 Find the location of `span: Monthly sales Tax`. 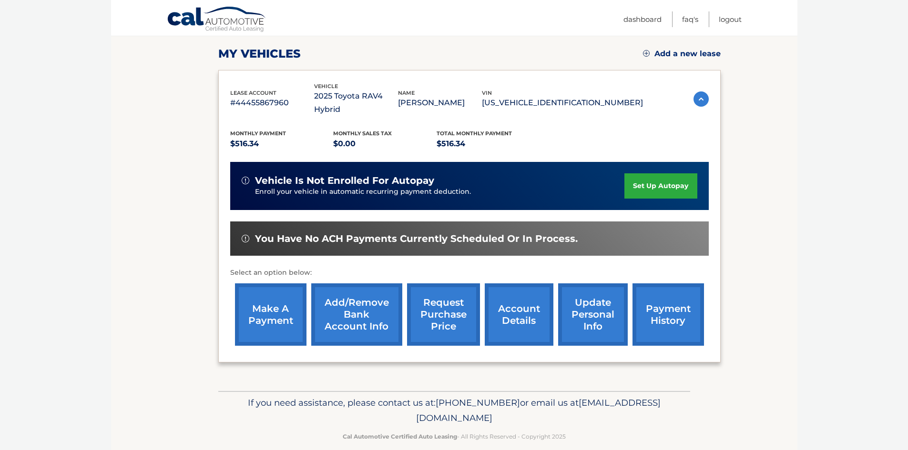

span: Monthly sales Tax is located at coordinates (362, 133).